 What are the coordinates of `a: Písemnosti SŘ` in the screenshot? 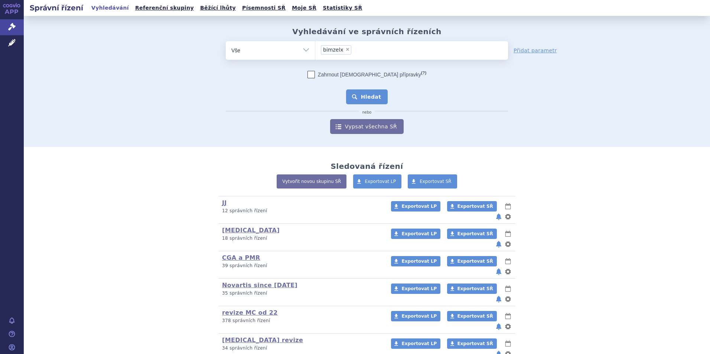 It's located at (264, 8).